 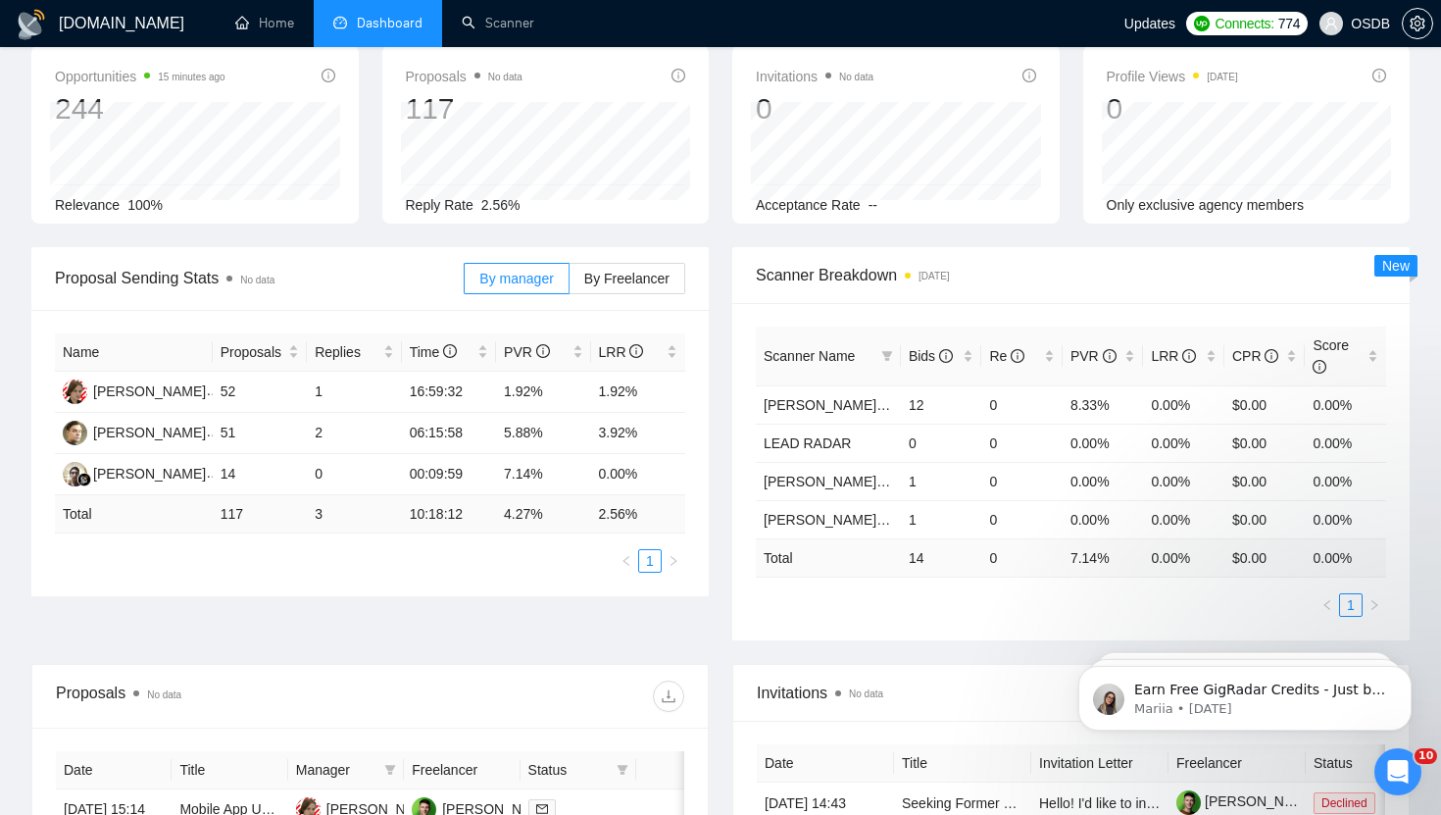 I want to click on span: Connects:, so click(x=1245, y=24).